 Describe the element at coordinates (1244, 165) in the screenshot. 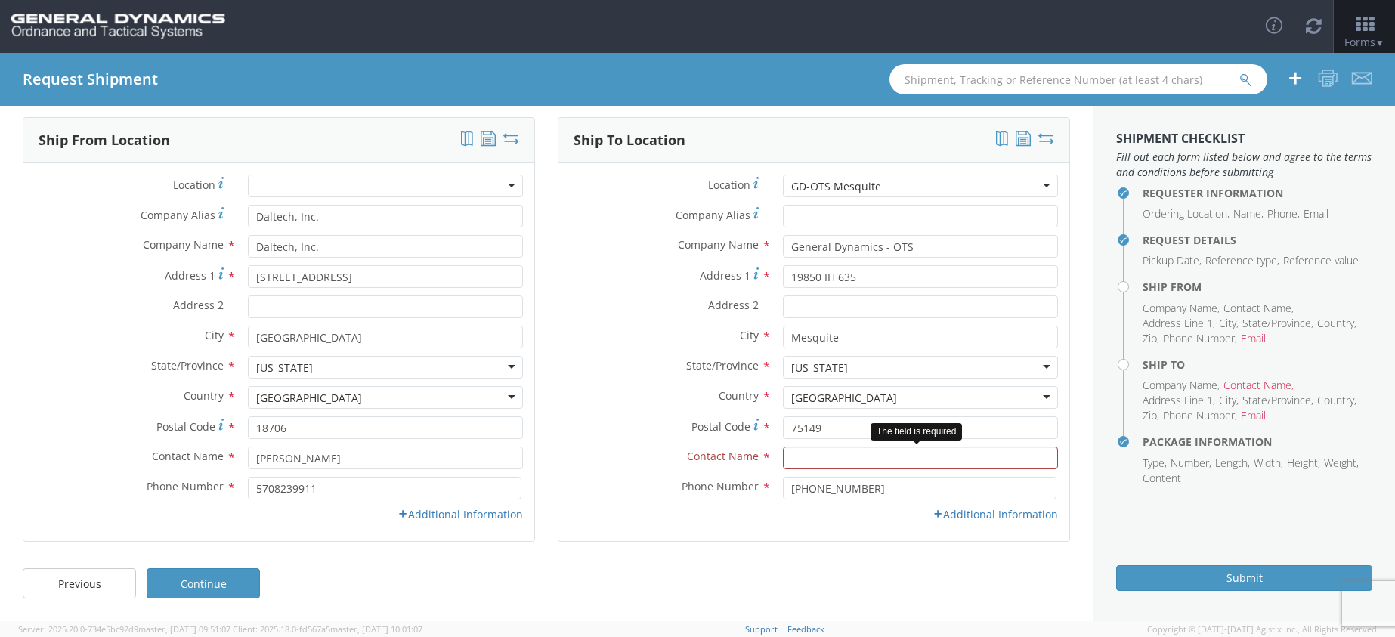

I see `span: Fill out each form listed below and agree to the terms and conditions before submitting` at that location.